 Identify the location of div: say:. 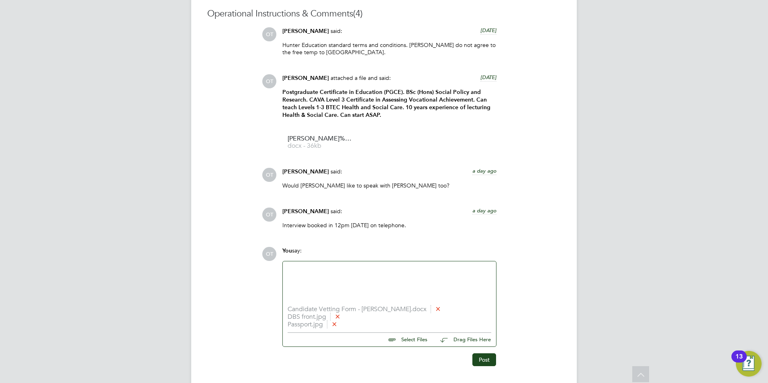
(389, 254).